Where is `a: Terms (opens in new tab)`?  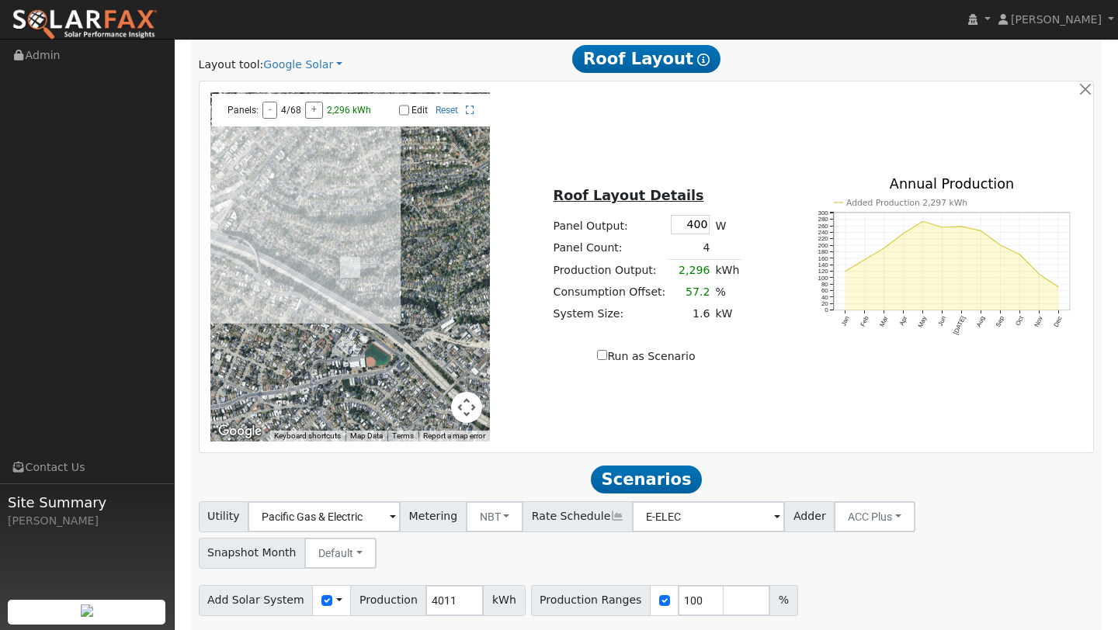 a: Terms (opens in new tab) is located at coordinates (403, 435).